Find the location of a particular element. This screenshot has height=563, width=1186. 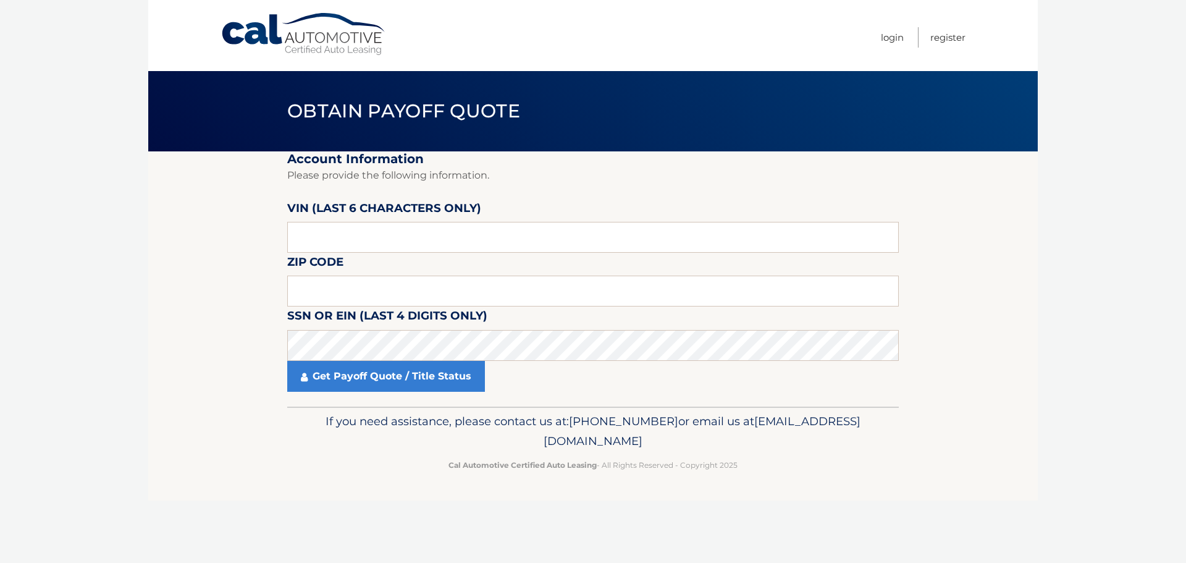

label: SSN or EIN (last 4 digits only) is located at coordinates (387, 318).